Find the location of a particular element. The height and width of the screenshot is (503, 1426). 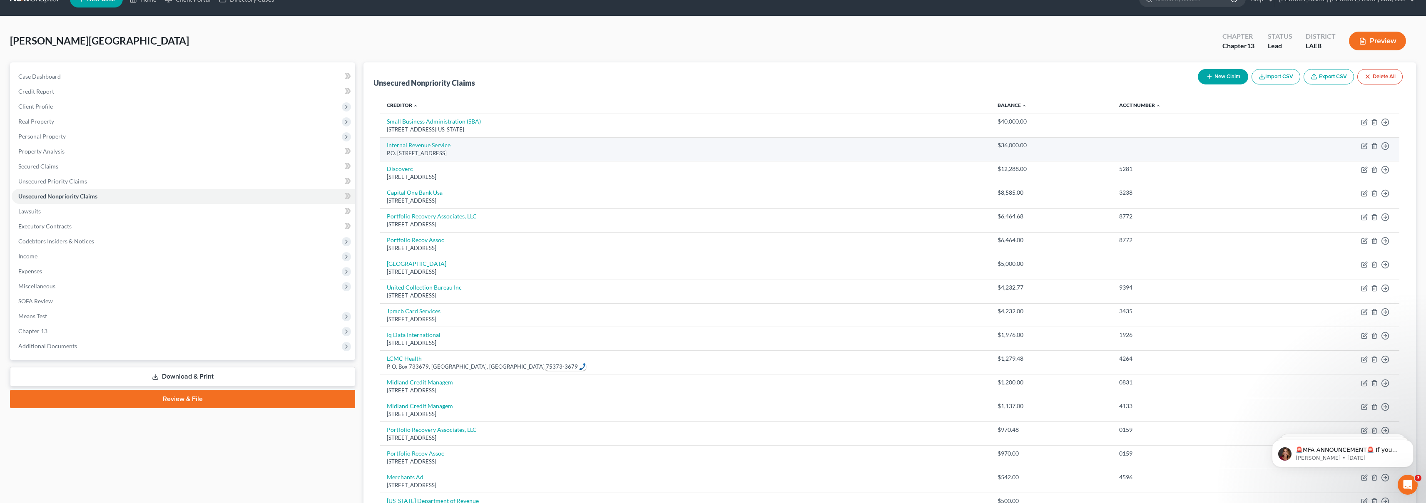

span: Miscellaneous is located at coordinates (37, 286).